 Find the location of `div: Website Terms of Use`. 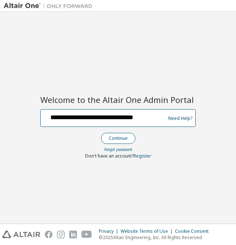

div: Website Terms of Use is located at coordinates (147, 232).